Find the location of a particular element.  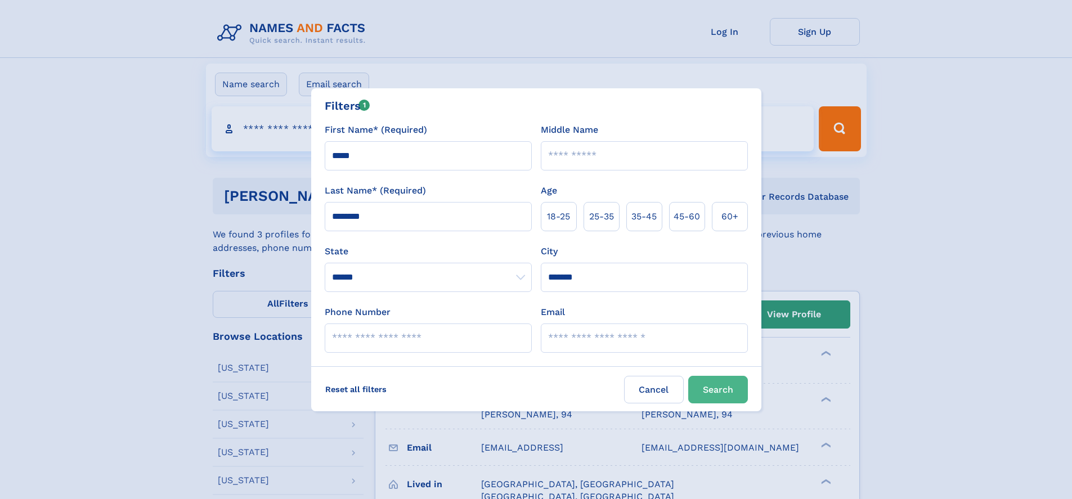

label: Email is located at coordinates (553, 312).